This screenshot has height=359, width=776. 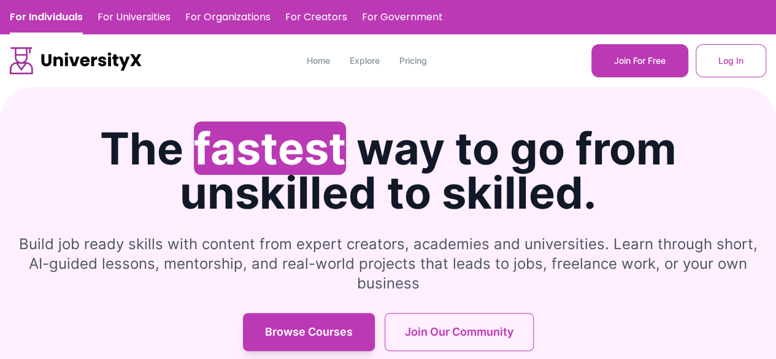 What do you see at coordinates (640, 61) in the screenshot?
I see `button: Join For Free` at bounding box center [640, 61].